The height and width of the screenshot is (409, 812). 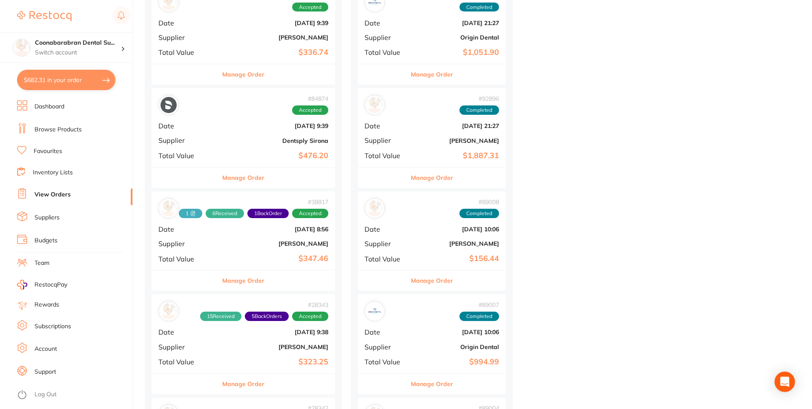 What do you see at coordinates (78, 53) in the screenshot?
I see `p: Switch account` at bounding box center [78, 53].